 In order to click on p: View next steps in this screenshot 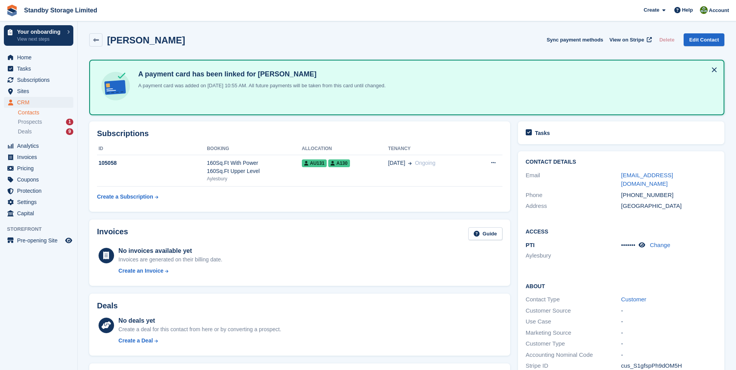, I will do `click(40, 39)`.